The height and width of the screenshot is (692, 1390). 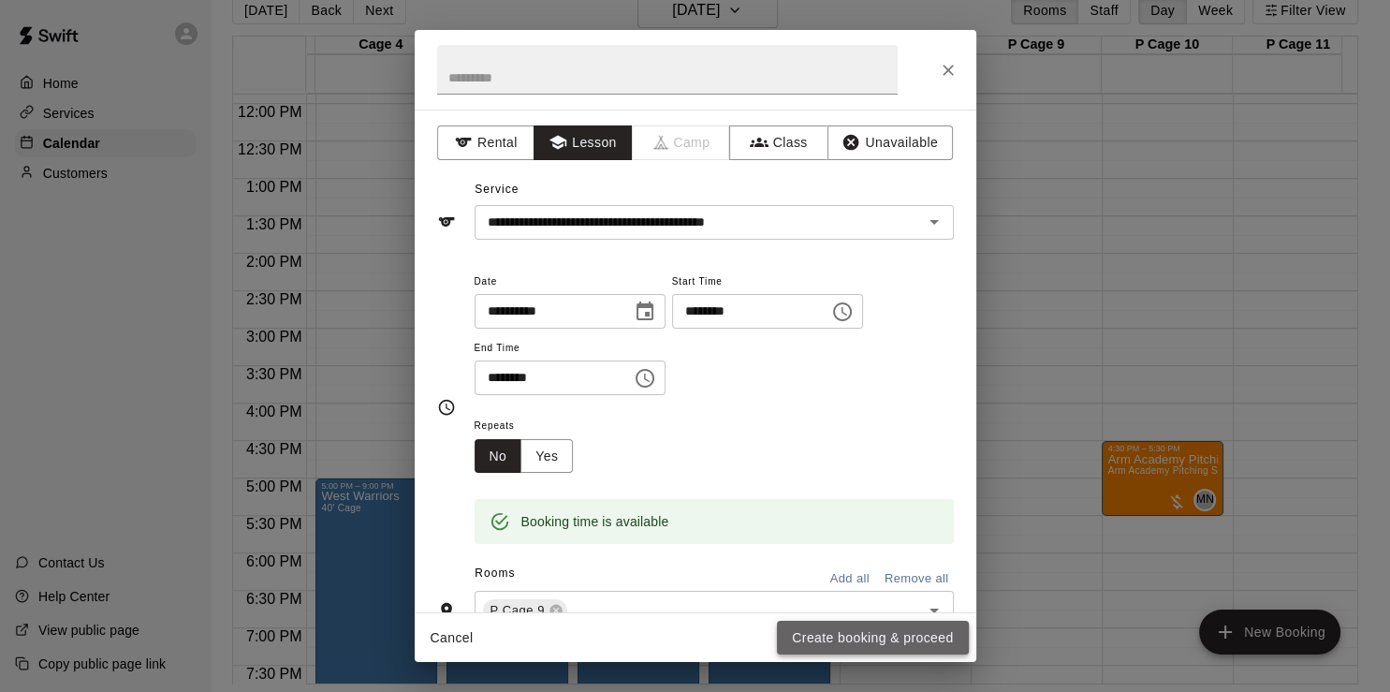 What do you see at coordinates (645, 378) in the screenshot?
I see `button: Choose time, selected time is 6:00 PM` at bounding box center [645, 378].